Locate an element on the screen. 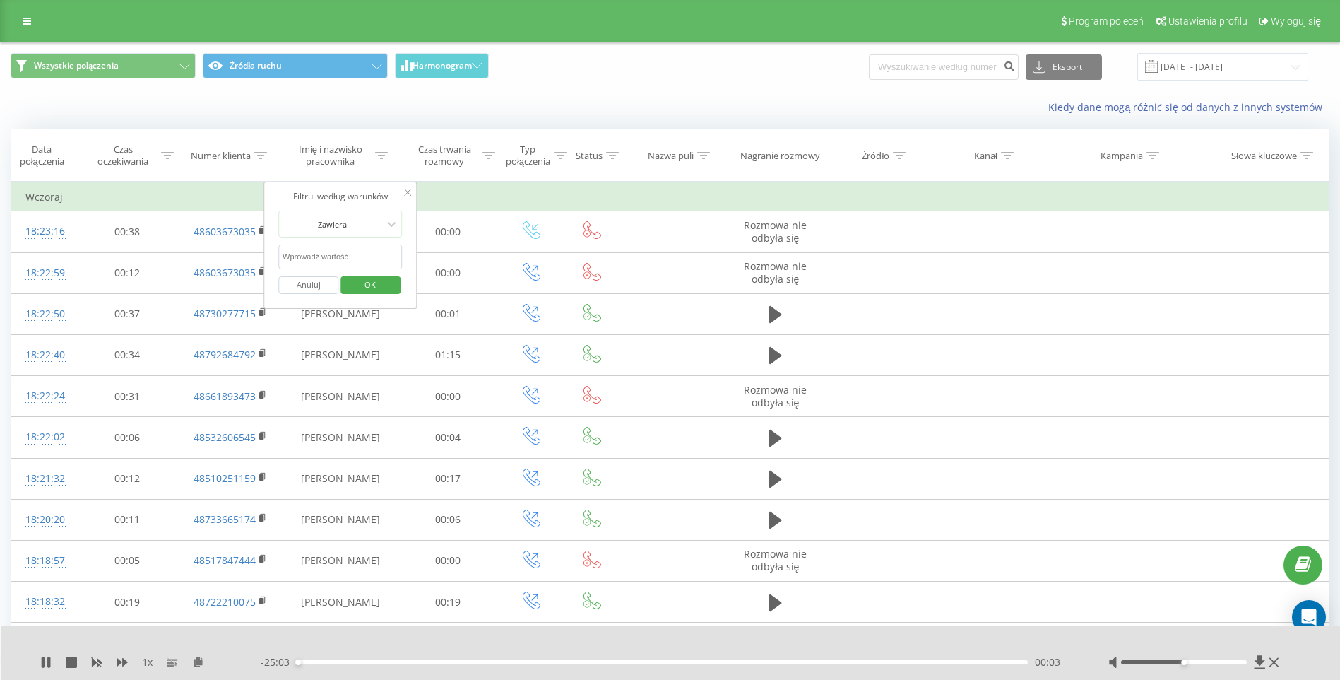 The image size is (1340, 680). div: Kampania is located at coordinates (1122, 155).